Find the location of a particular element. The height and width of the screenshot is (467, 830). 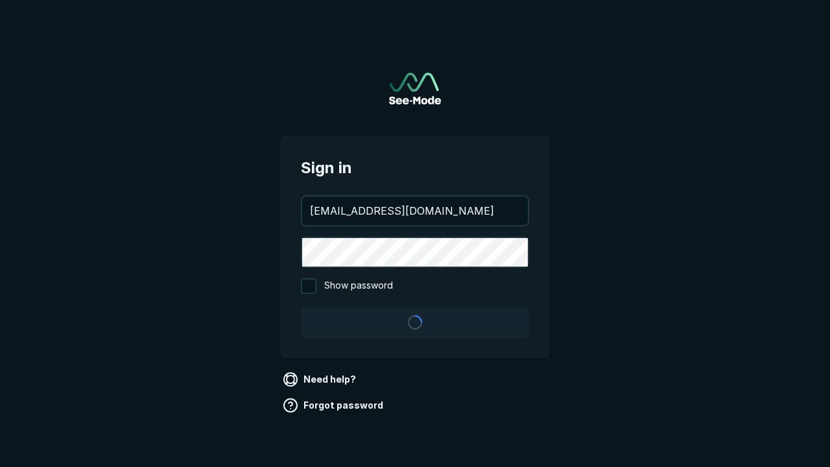

img: See-Mode Logo is located at coordinates (415, 88).